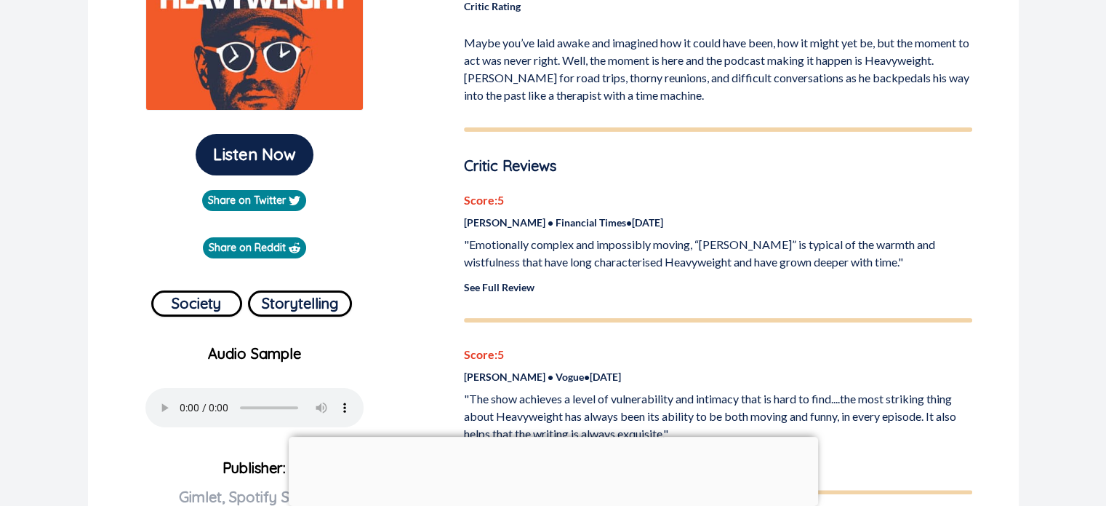 The height and width of the screenshot is (506, 1106). Describe the element at coordinates (255, 407) in the screenshot. I see `audio: Your browser does not support the audio element` at that location.